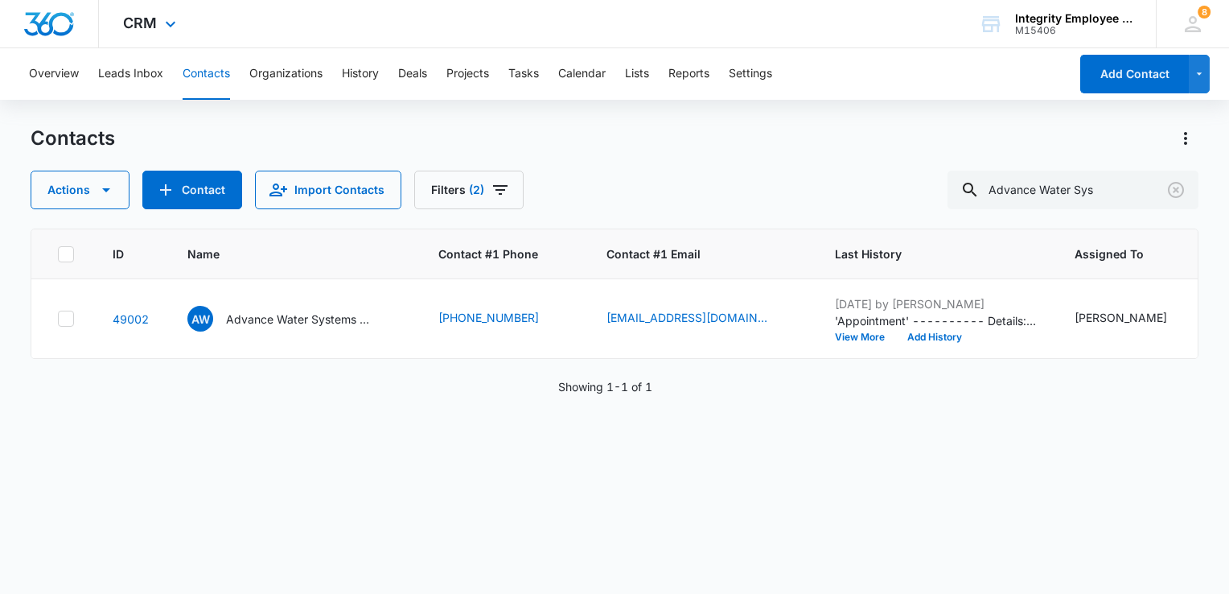 Image resolution: width=1229 pixels, height=594 pixels. What do you see at coordinates (72, 138) in the screenshot?
I see `h1: Contacts` at bounding box center [72, 138].